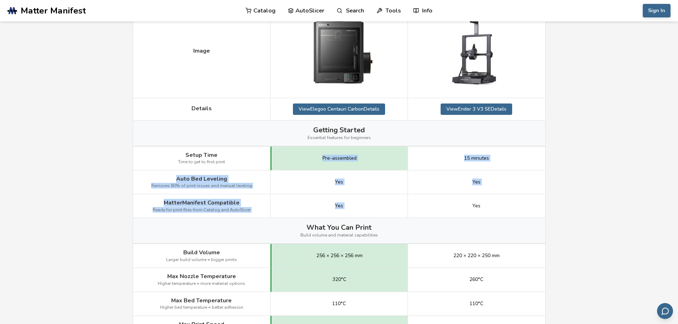 This screenshot has height=324, width=678. I want to click on span: Larger build volume = bigger prints, so click(202, 260).